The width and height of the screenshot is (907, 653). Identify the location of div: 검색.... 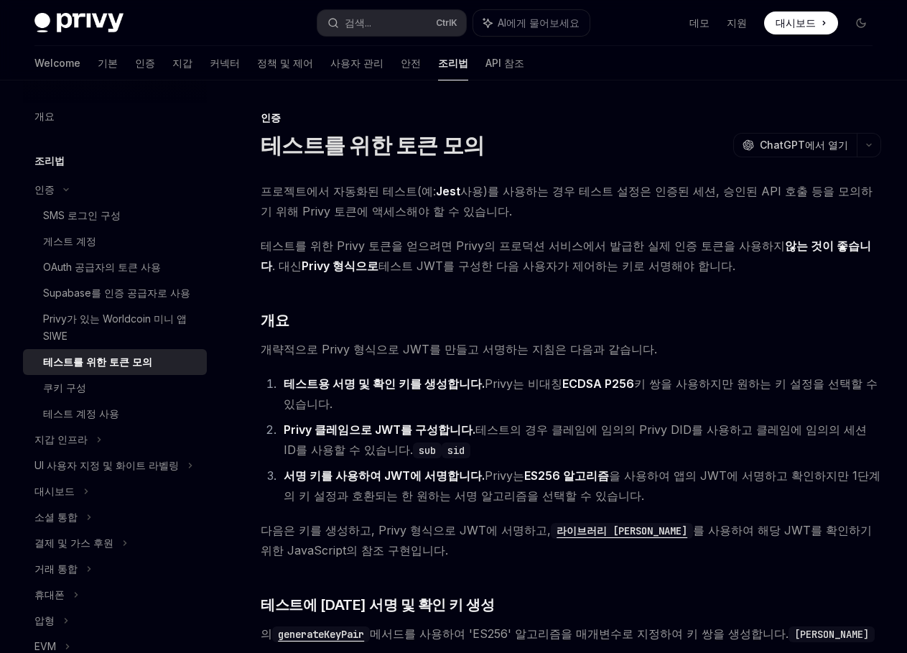
(358, 23).